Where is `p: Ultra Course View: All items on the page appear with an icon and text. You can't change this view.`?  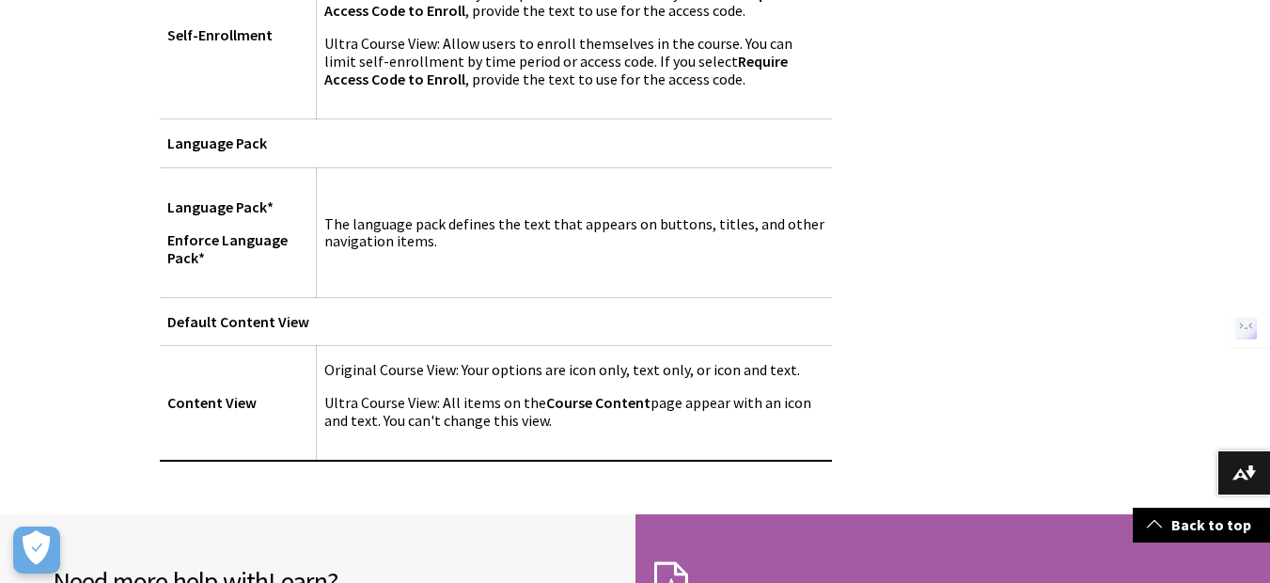 p: Ultra Course View: All items on the page appear with an icon and text. You can't change this view. is located at coordinates (574, 412).